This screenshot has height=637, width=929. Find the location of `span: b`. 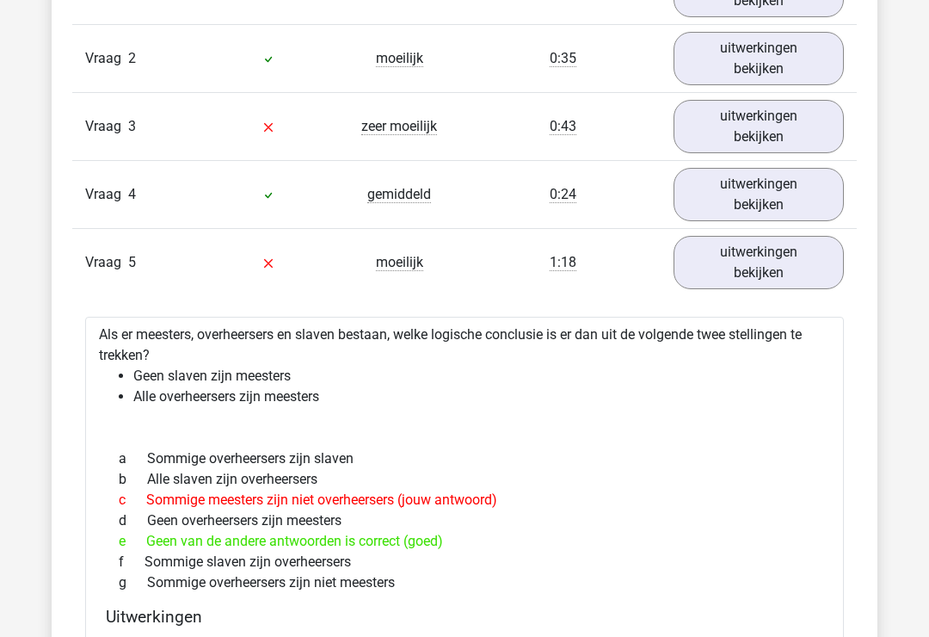

span: b is located at coordinates (133, 479).